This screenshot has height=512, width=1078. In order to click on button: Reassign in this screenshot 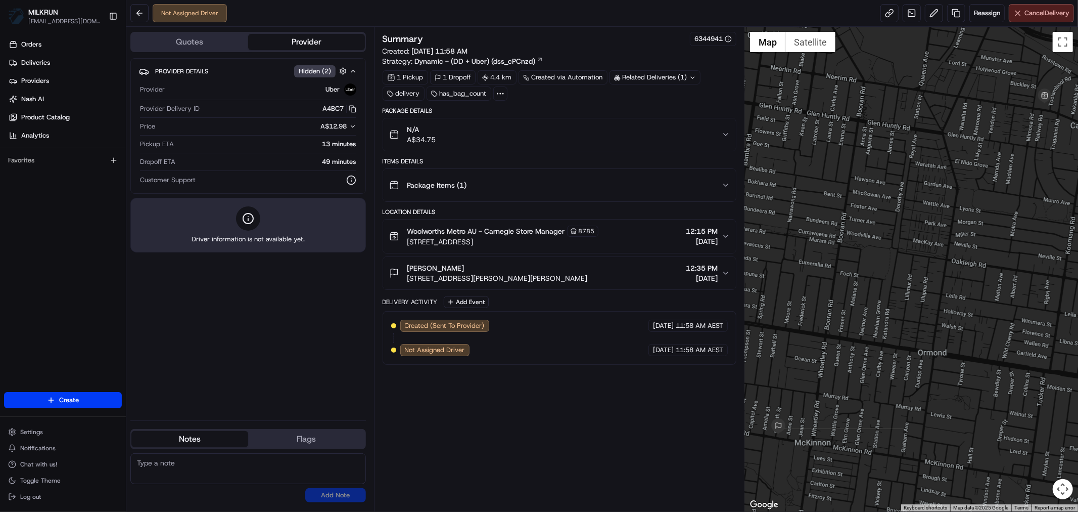, I will do `click(987, 13)`.